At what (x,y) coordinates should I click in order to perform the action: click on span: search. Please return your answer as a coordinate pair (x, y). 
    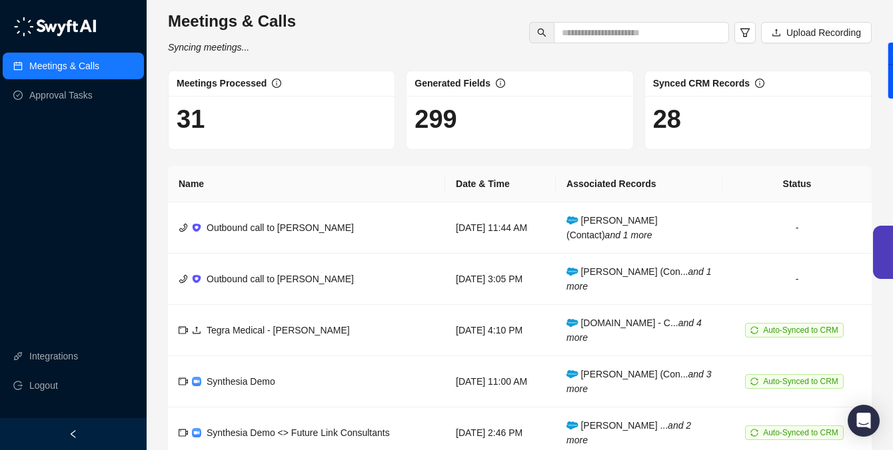
    Looking at the image, I should click on (542, 33).